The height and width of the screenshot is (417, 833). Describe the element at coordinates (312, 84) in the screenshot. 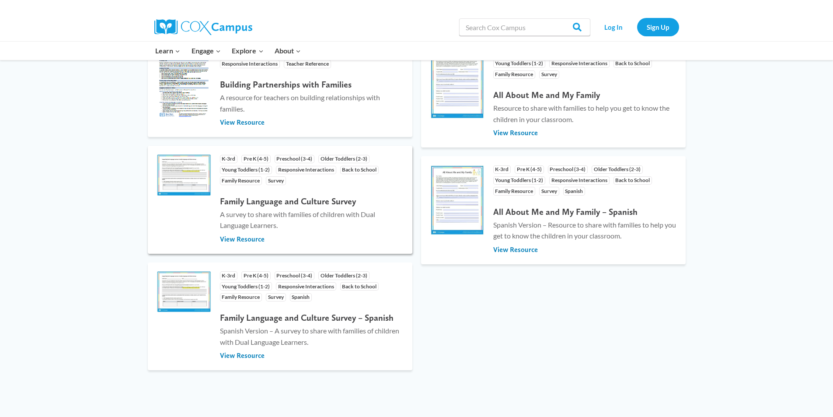

I see `h4: Building Partnerships with Families` at that location.